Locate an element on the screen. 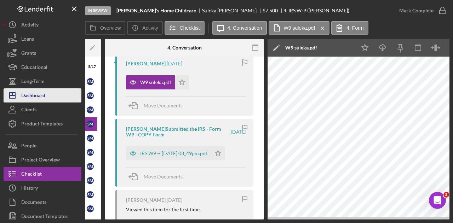 This screenshot has width=453, height=223. a: People is located at coordinates (42, 146).